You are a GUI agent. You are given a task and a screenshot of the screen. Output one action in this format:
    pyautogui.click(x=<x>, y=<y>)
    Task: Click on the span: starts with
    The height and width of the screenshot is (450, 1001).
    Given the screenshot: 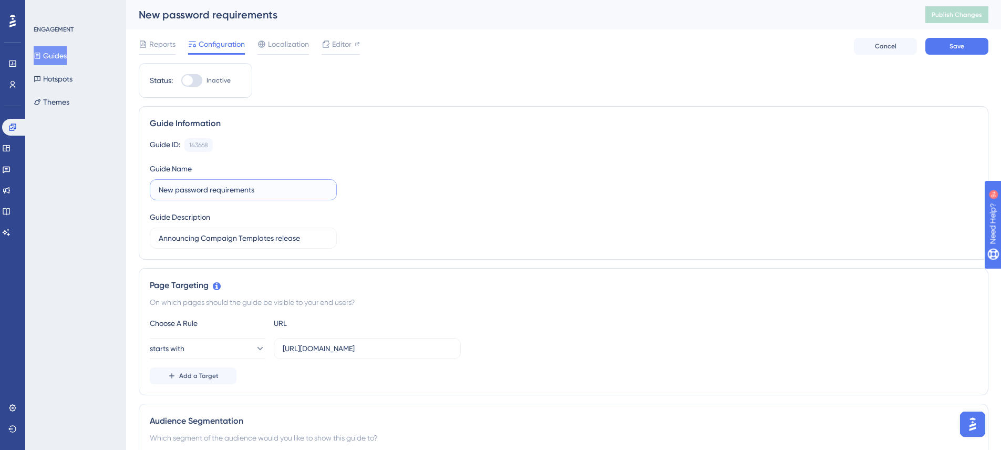 What is the action you would take?
    pyautogui.click(x=167, y=348)
    